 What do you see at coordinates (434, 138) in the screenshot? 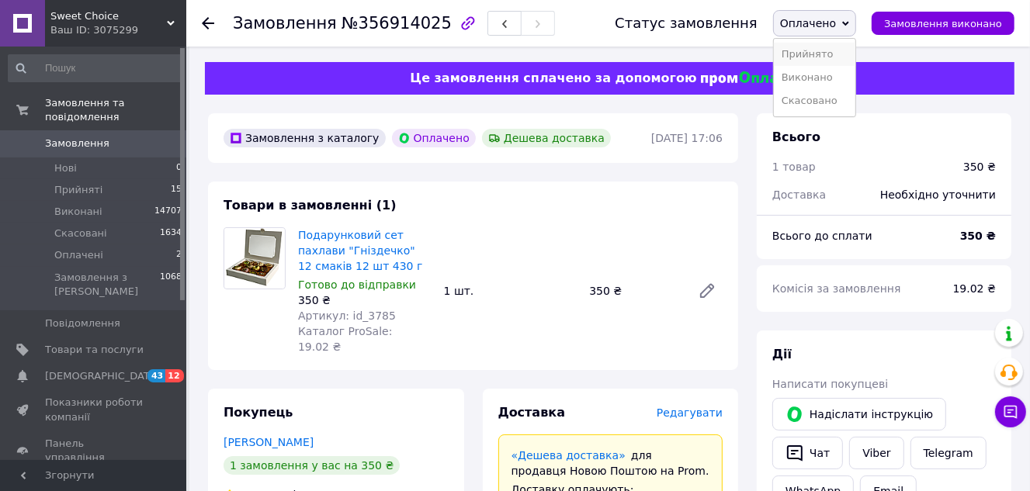
I see `div: Оплачено` at bounding box center [434, 138].